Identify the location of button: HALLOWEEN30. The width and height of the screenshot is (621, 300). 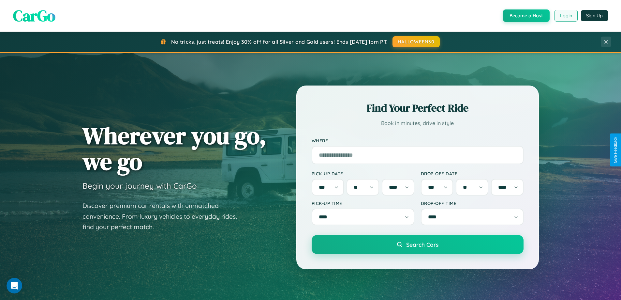
(416, 42).